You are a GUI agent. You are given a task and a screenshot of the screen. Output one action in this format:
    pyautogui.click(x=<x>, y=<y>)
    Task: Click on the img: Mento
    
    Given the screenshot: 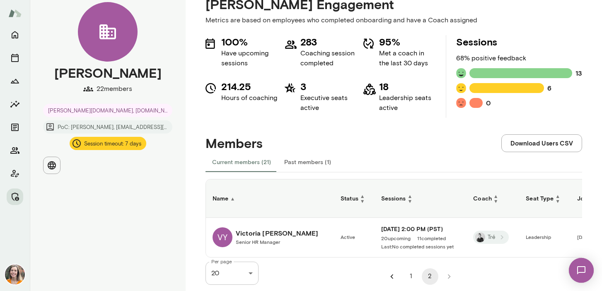 What is the action you would take?
    pyautogui.click(x=15, y=13)
    